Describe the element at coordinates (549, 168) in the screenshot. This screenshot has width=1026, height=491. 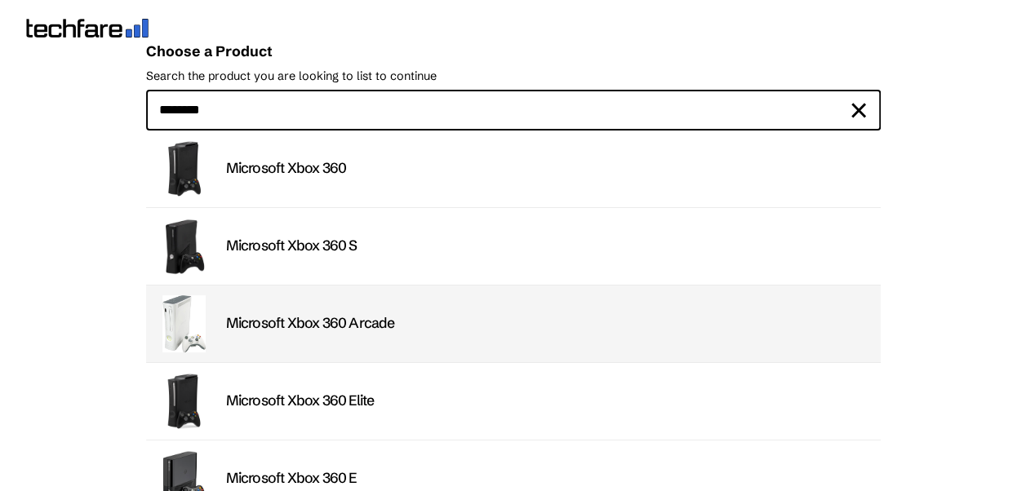
I see `div: Microsoft Xbox 360` at that location.